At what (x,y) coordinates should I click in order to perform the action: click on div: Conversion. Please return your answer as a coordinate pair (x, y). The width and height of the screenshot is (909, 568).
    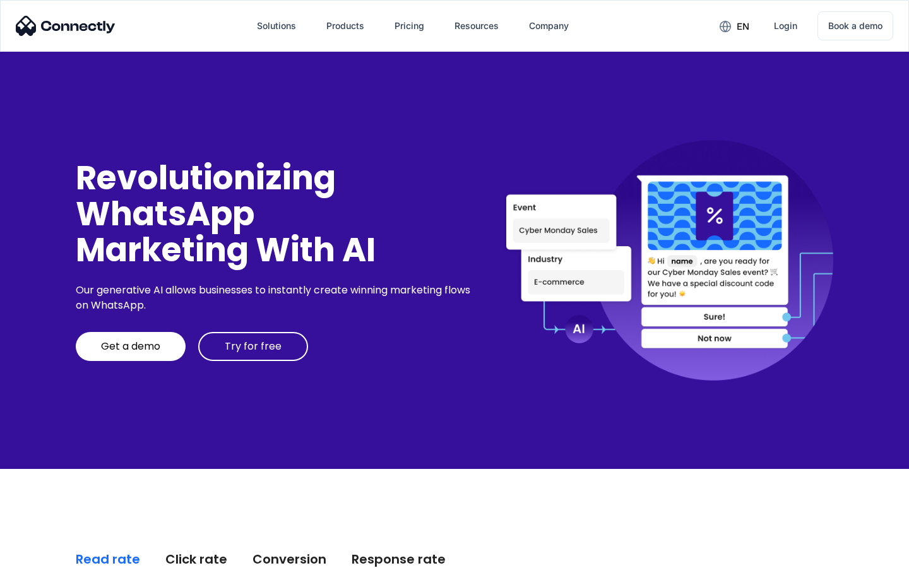
    Looking at the image, I should click on (289, 559).